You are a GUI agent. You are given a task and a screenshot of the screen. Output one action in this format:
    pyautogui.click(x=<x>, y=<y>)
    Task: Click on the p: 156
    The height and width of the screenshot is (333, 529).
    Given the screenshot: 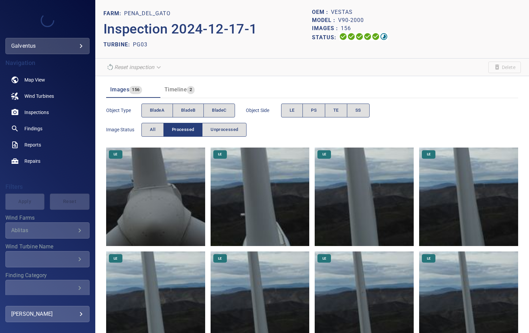 What is the action you would take?
    pyautogui.click(x=346, y=28)
    